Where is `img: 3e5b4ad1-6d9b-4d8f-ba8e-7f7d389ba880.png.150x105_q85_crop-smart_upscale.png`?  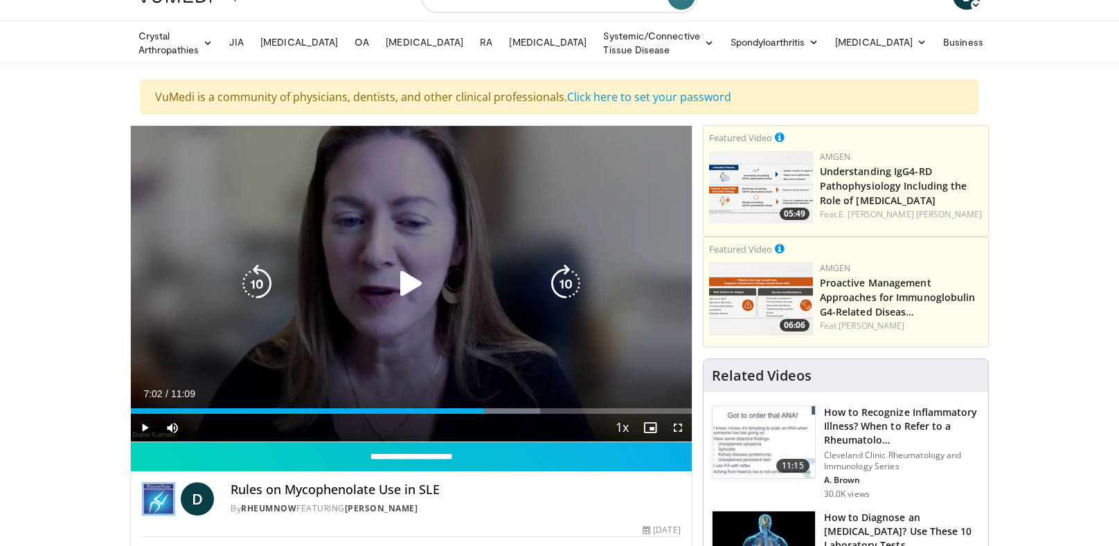
img: 3e5b4ad1-6d9b-4d8f-ba8e-7f7d389ba880.png.150x105_q85_crop-smart_upscale.png is located at coordinates (761, 187).